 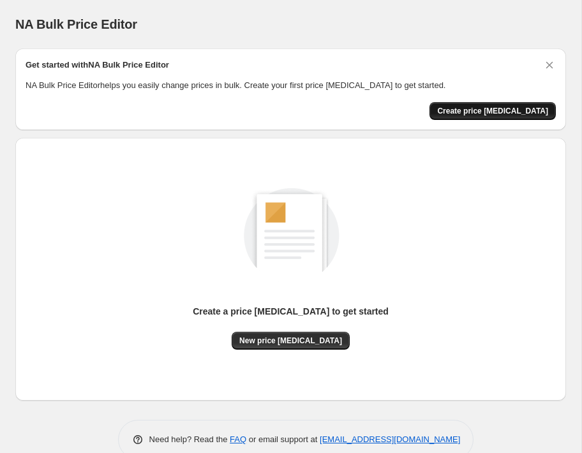 I want to click on span: or email support at, so click(x=283, y=439).